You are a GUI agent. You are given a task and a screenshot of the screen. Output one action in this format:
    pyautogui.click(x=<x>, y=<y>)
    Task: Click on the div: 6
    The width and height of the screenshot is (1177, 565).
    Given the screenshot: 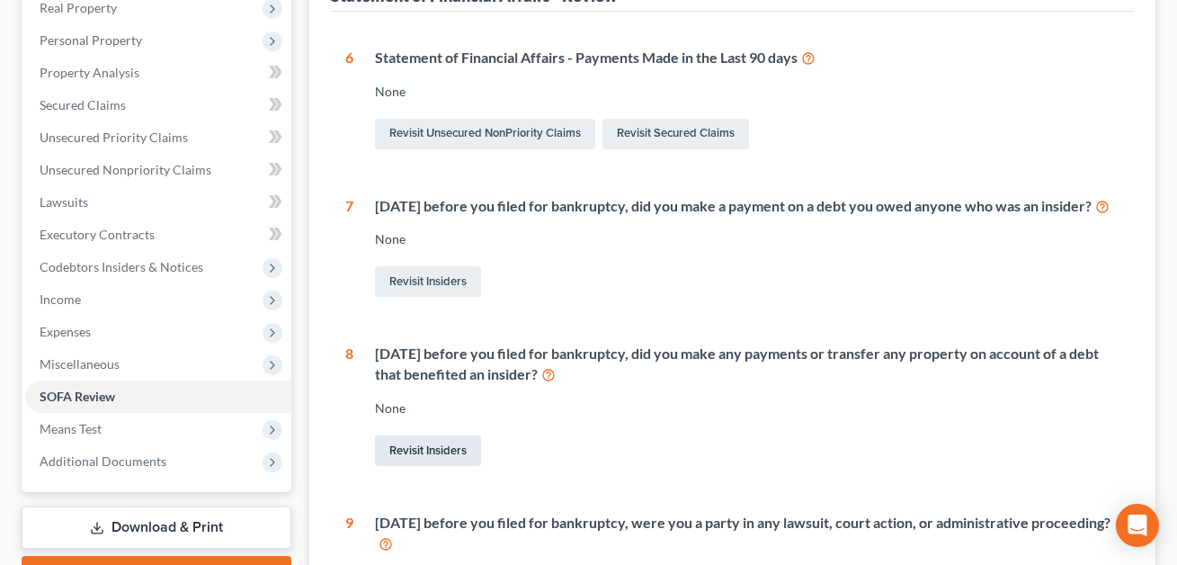 What is the action you would take?
    pyautogui.click(x=349, y=100)
    